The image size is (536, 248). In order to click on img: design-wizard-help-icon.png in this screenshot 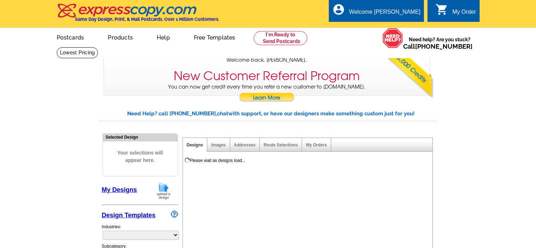, I will do `click(174, 214)`.